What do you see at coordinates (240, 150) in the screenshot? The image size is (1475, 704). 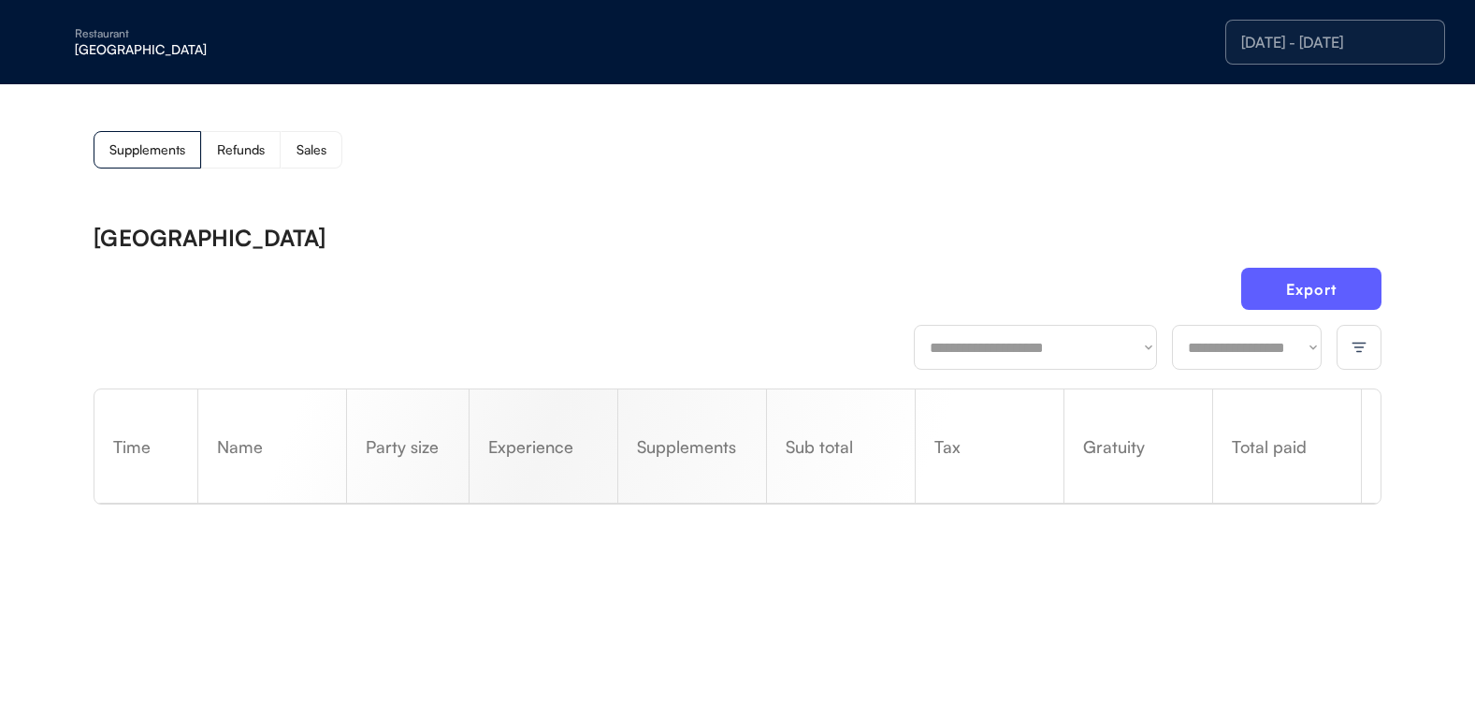 I see `div: Refunds` at bounding box center [240, 150].